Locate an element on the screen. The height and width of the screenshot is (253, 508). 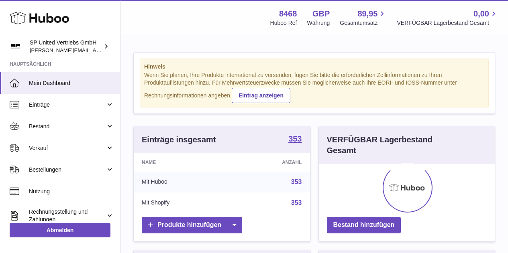
img: tim@sp-united.com is located at coordinates (16, 47).